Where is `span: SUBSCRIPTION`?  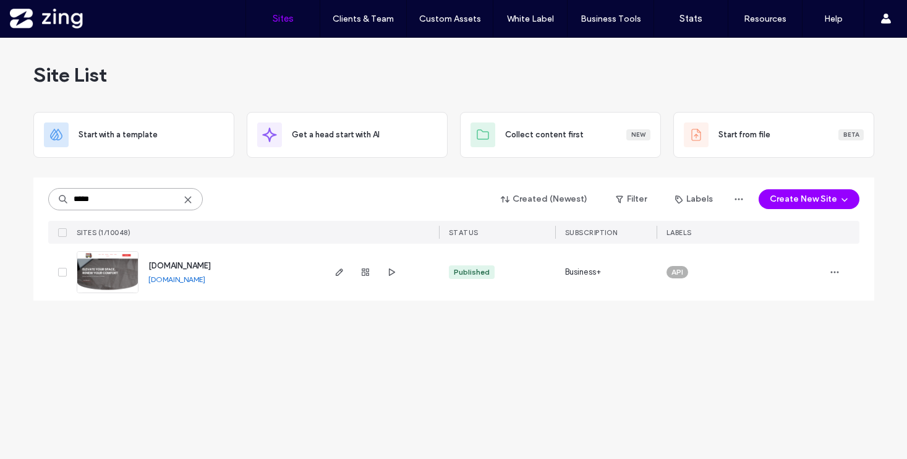 span: SUBSCRIPTION is located at coordinates (591, 232).